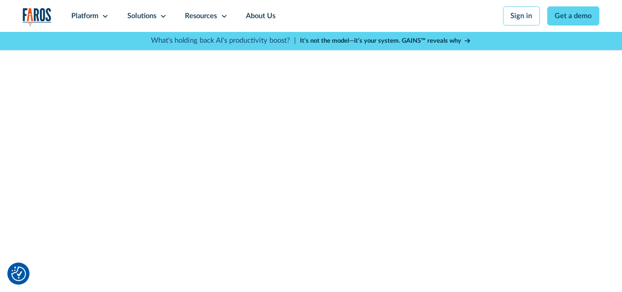 The image size is (622, 292). Describe the element at coordinates (200, 16) in the screenshot. I see `div: Resources` at that location.